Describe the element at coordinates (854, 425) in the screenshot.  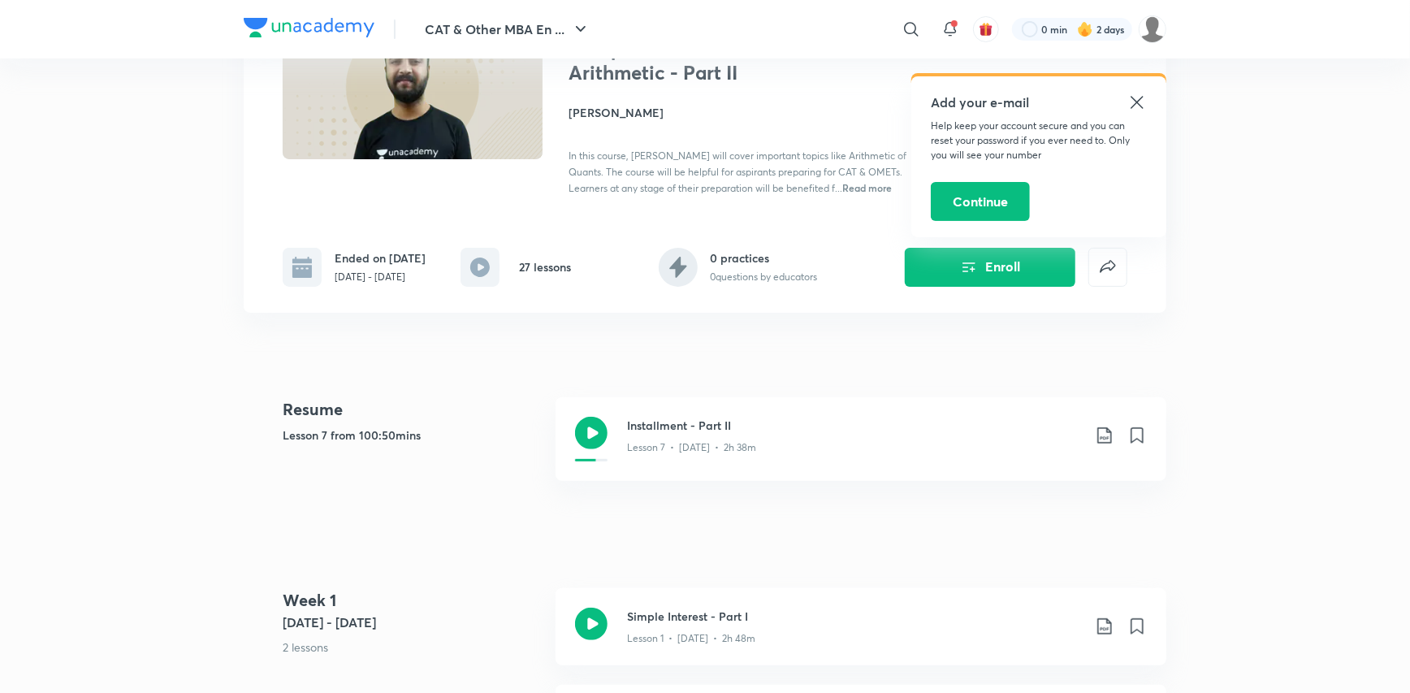
I see `h3: Installment - Part II` at that location.